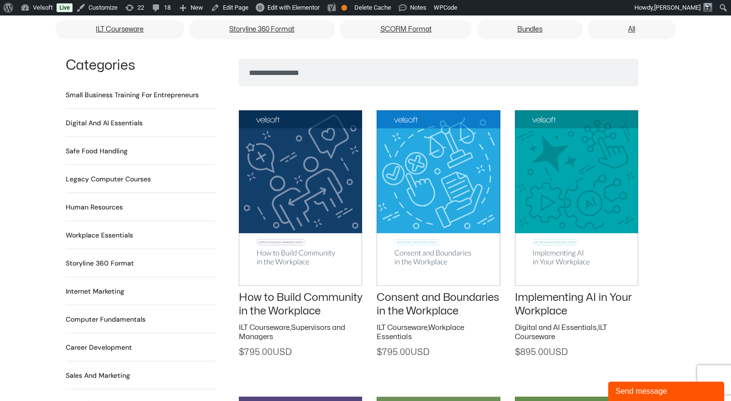  Describe the element at coordinates (631, 29) in the screenshot. I see `a: All` at that location.